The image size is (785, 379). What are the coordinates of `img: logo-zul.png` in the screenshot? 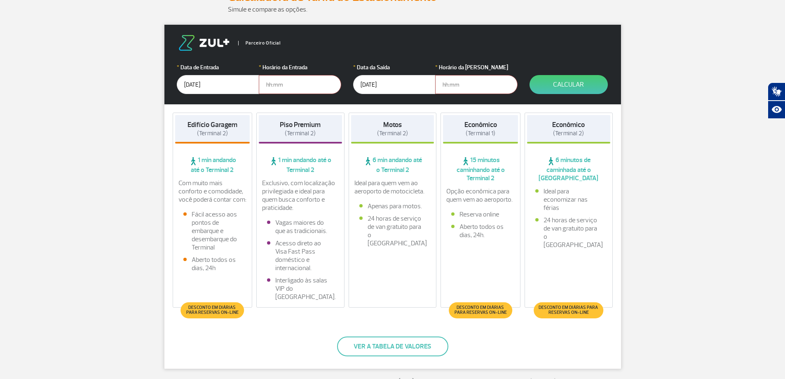 It's located at (204, 43).